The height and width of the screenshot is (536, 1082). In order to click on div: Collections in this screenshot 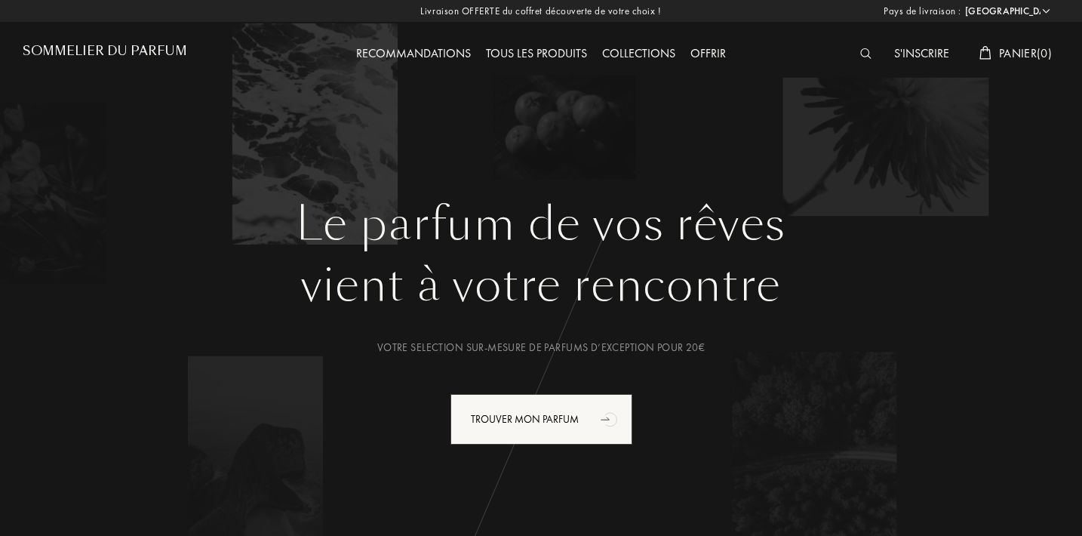, I will do `click(638, 54)`.